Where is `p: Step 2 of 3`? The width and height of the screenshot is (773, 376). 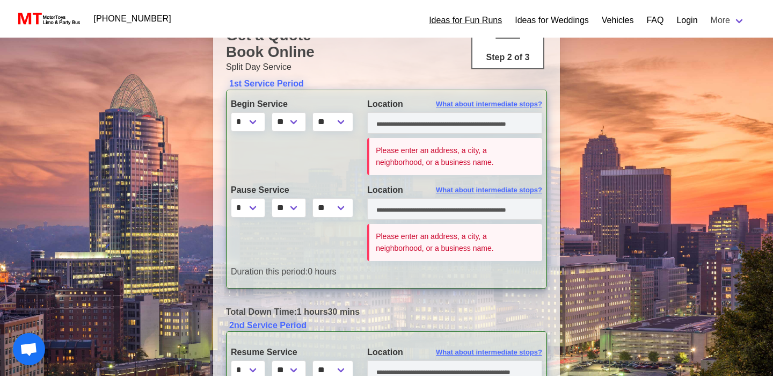 p: Step 2 of 3 is located at coordinates (508, 57).